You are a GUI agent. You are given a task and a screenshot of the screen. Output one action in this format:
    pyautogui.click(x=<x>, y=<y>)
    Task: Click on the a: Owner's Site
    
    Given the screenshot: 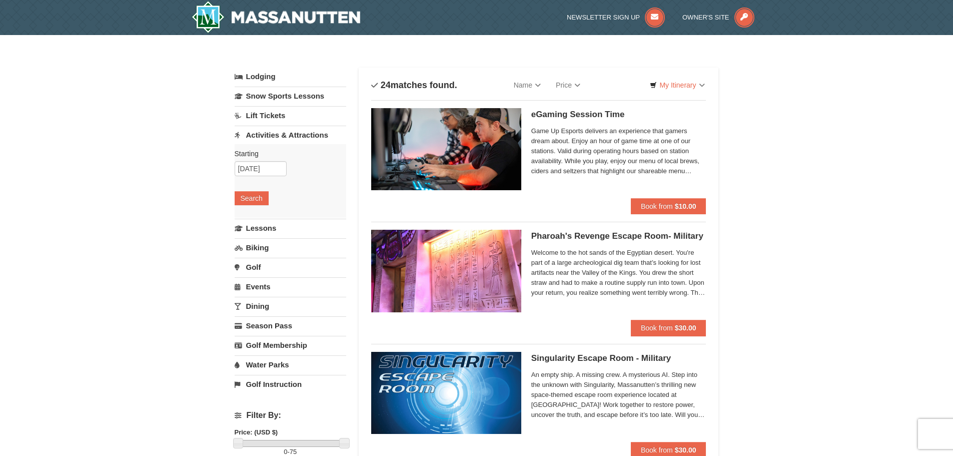 What is the action you would take?
    pyautogui.click(x=719, y=17)
    